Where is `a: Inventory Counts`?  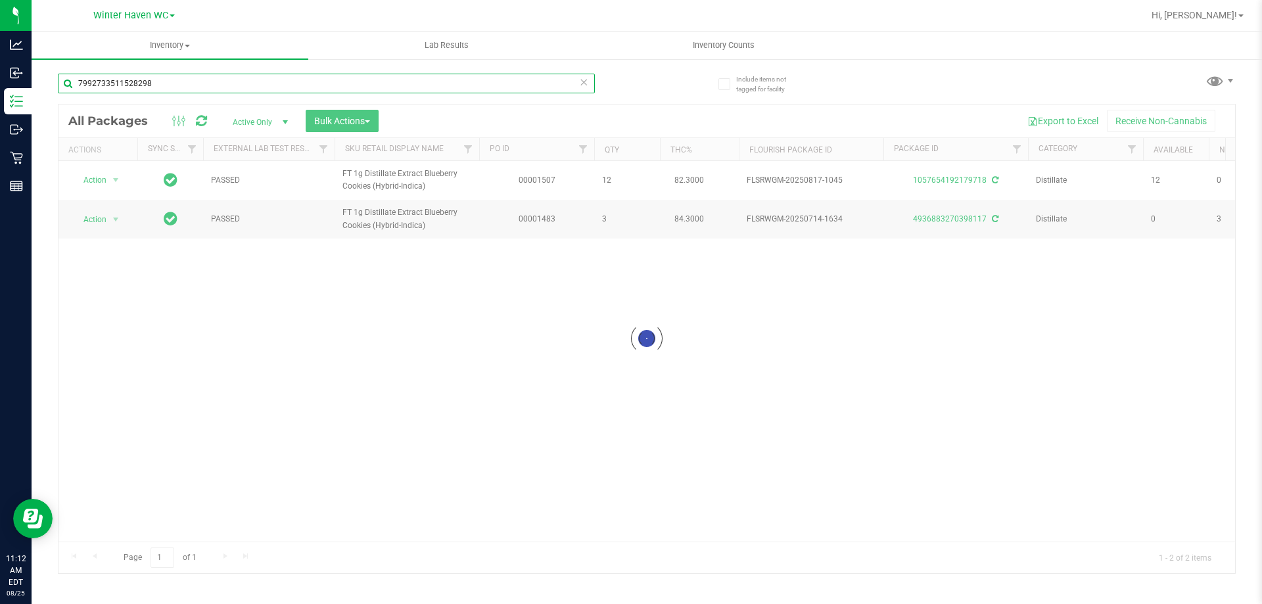 a: Inventory Counts is located at coordinates (723, 45).